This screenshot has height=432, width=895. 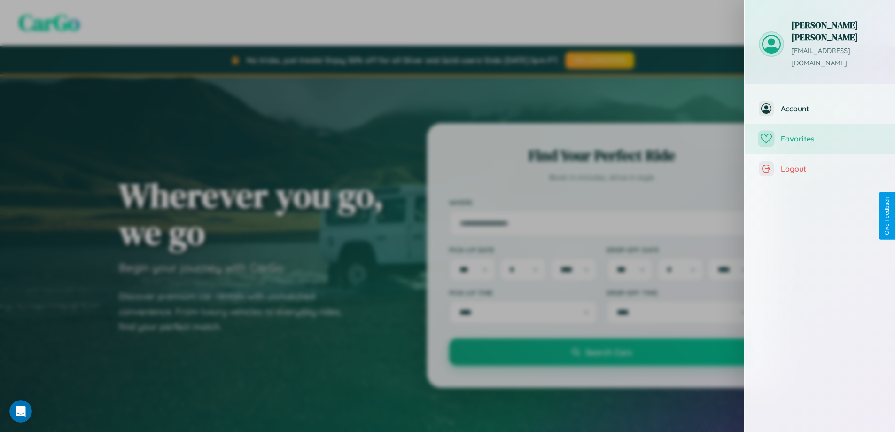 I want to click on button: Favorites, so click(x=820, y=139).